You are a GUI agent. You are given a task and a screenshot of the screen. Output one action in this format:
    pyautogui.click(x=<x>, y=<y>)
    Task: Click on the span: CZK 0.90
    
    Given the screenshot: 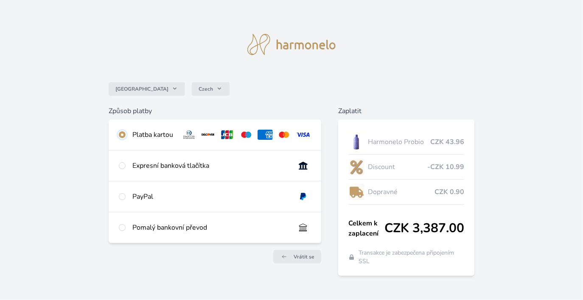 What is the action you would take?
    pyautogui.click(x=449, y=192)
    